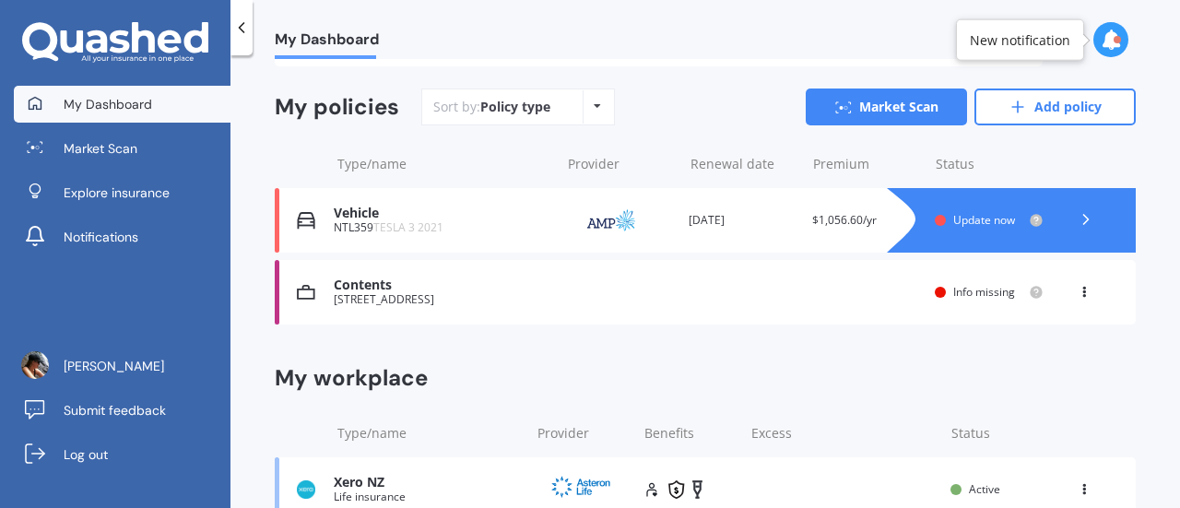  I want to click on div: Renewal date, so click(744, 164).